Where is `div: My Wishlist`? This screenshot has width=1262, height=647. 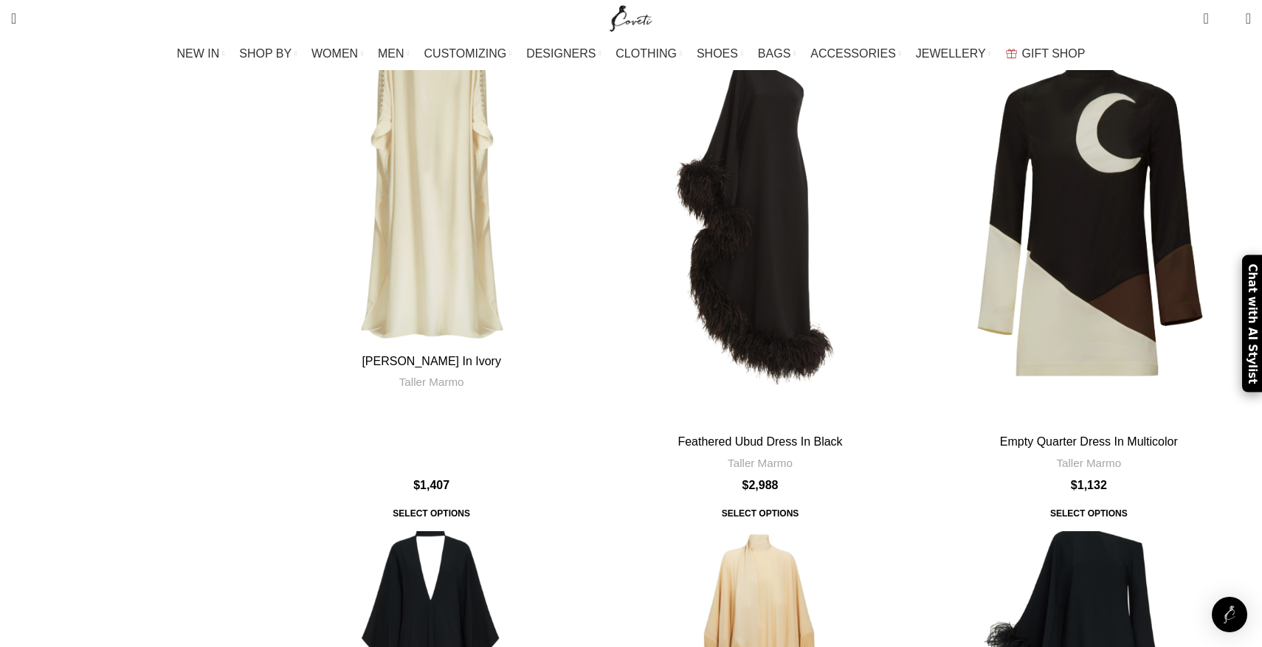 div: My Wishlist is located at coordinates (1228, 18).